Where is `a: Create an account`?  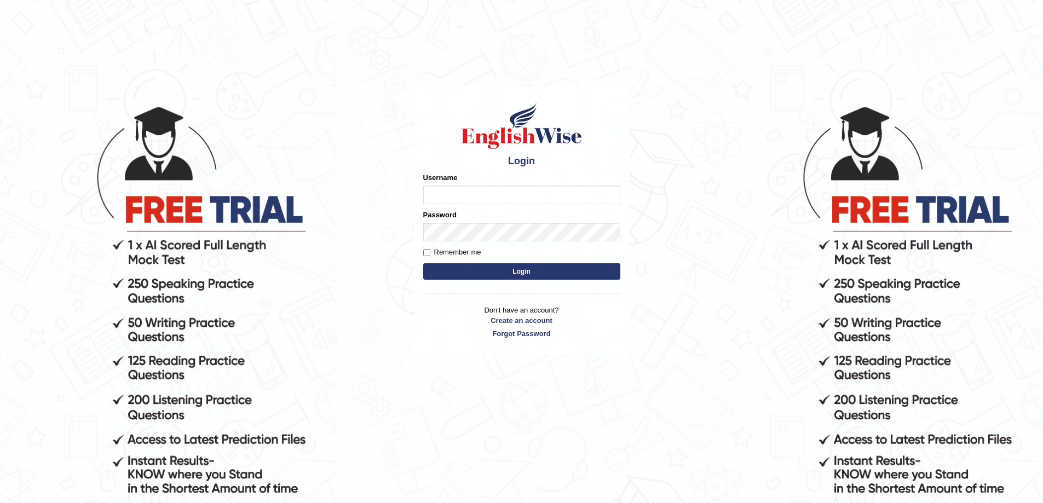 a: Create an account is located at coordinates (522, 320).